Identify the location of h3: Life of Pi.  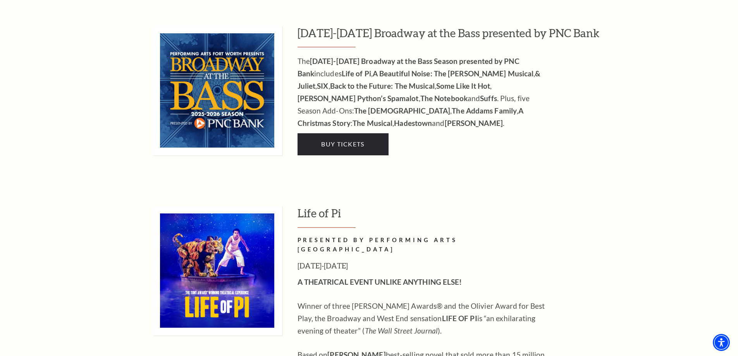
(453, 217).